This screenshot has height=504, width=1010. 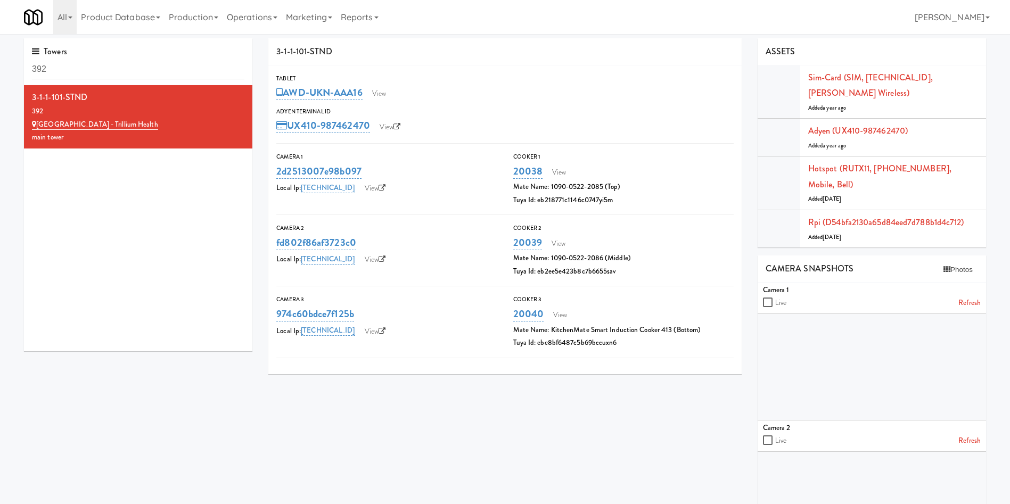 What do you see at coordinates (623, 272) in the screenshot?
I see `div: Tuya Id: eb2ee5e423b8c7b6655sav` at bounding box center [623, 272].